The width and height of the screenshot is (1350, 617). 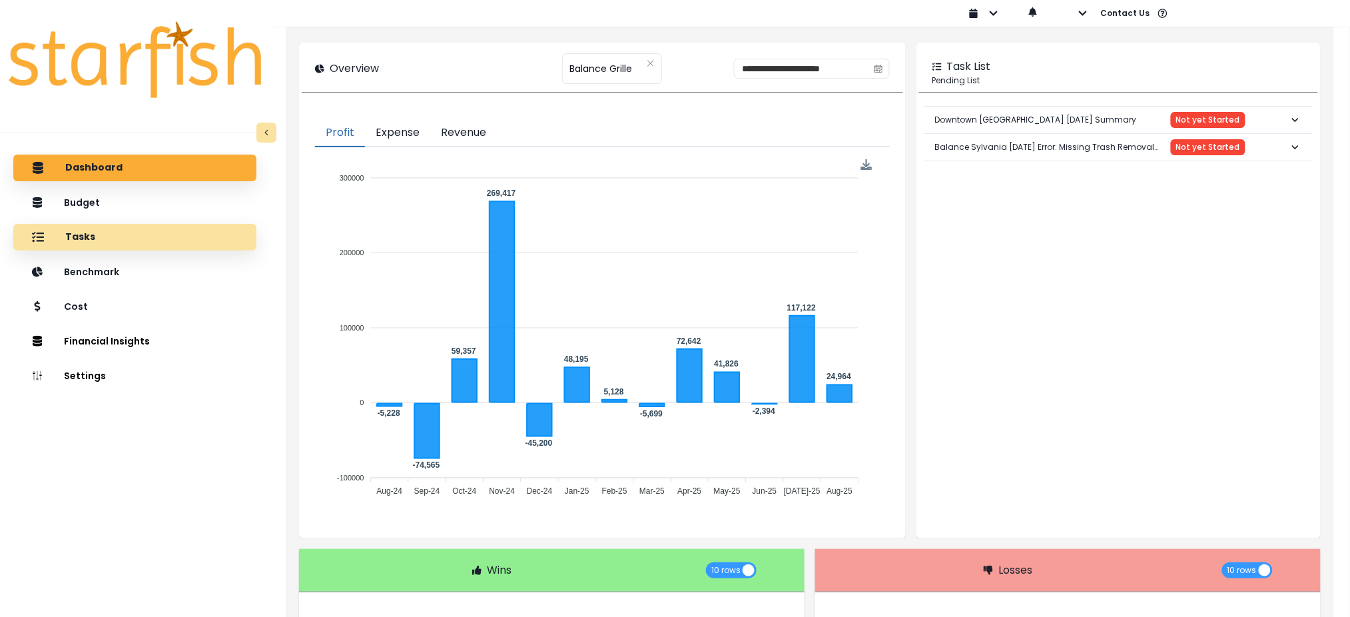 I want to click on p: Pending List, so click(x=1118, y=81).